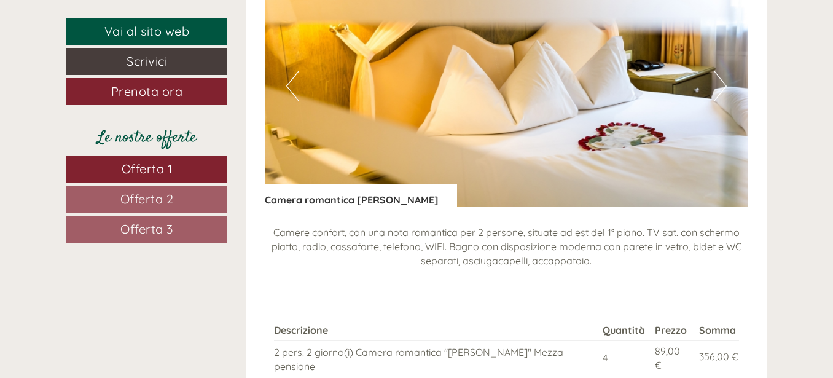  Describe the element at coordinates (104, 52) in the screenshot. I see `div: Buon giorno, come possiamo aiutarla?` at that location.